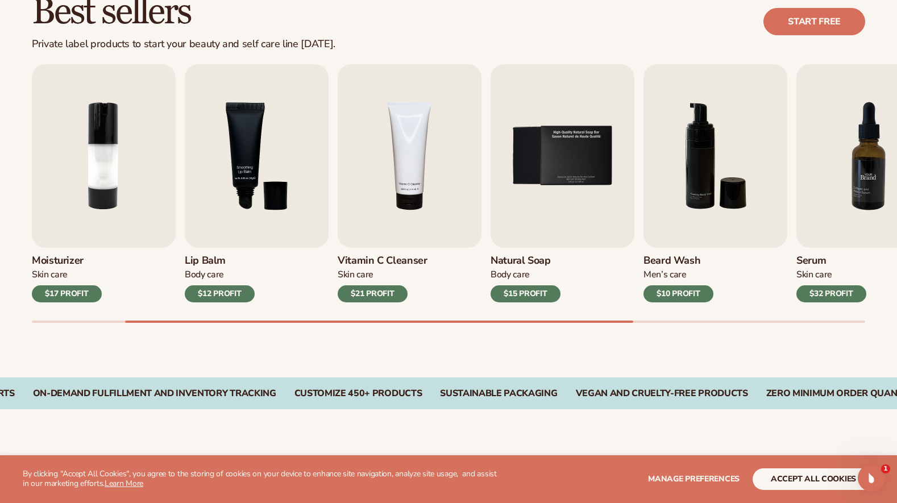 This screenshot has height=503, width=897. I want to click on a: 2 / 9, so click(103, 183).